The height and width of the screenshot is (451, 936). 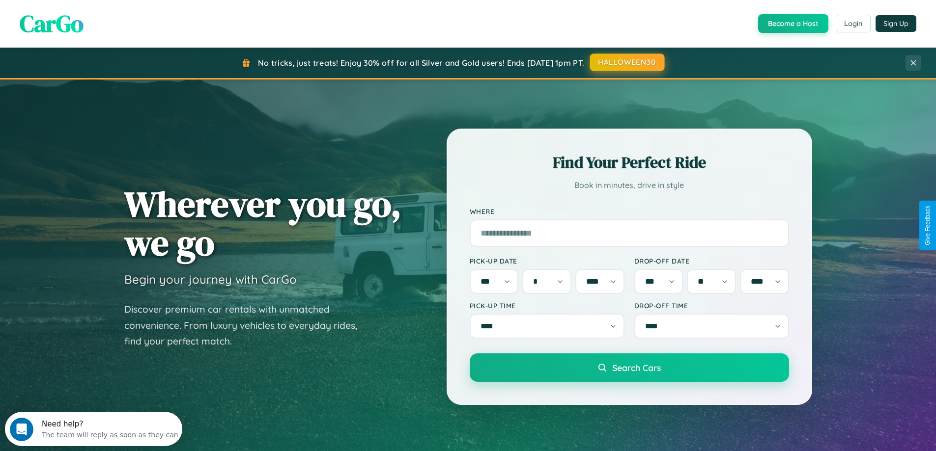 What do you see at coordinates (629, 185) in the screenshot?
I see `p: Book in minutes, drive in style` at bounding box center [629, 185].